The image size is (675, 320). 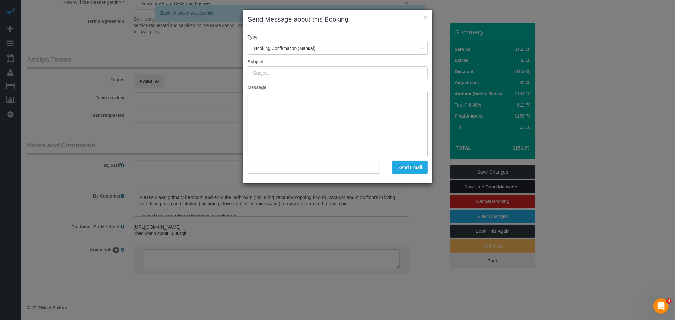 What do you see at coordinates (338, 37) in the screenshot?
I see `label: Type` at bounding box center [338, 37].